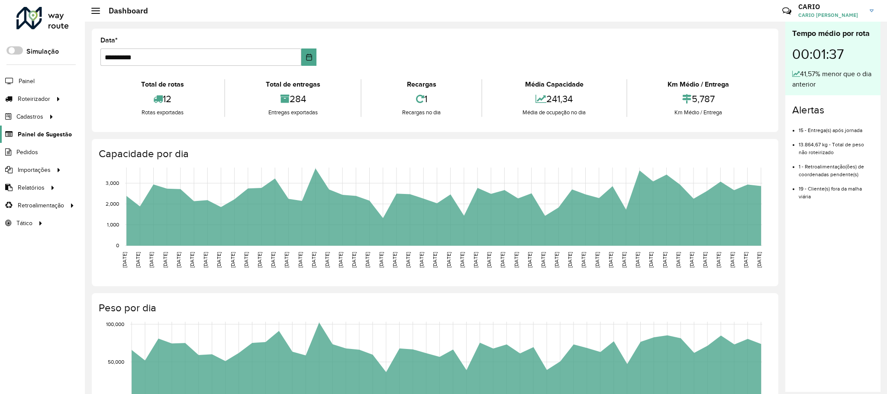 This screenshot has height=394, width=887. I want to click on div: Média de ocupação no dia, so click(554, 113).